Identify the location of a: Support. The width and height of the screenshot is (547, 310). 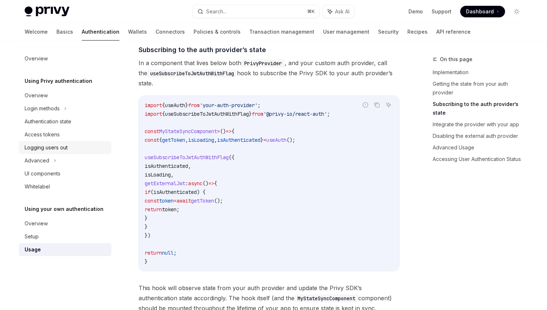
(441, 12).